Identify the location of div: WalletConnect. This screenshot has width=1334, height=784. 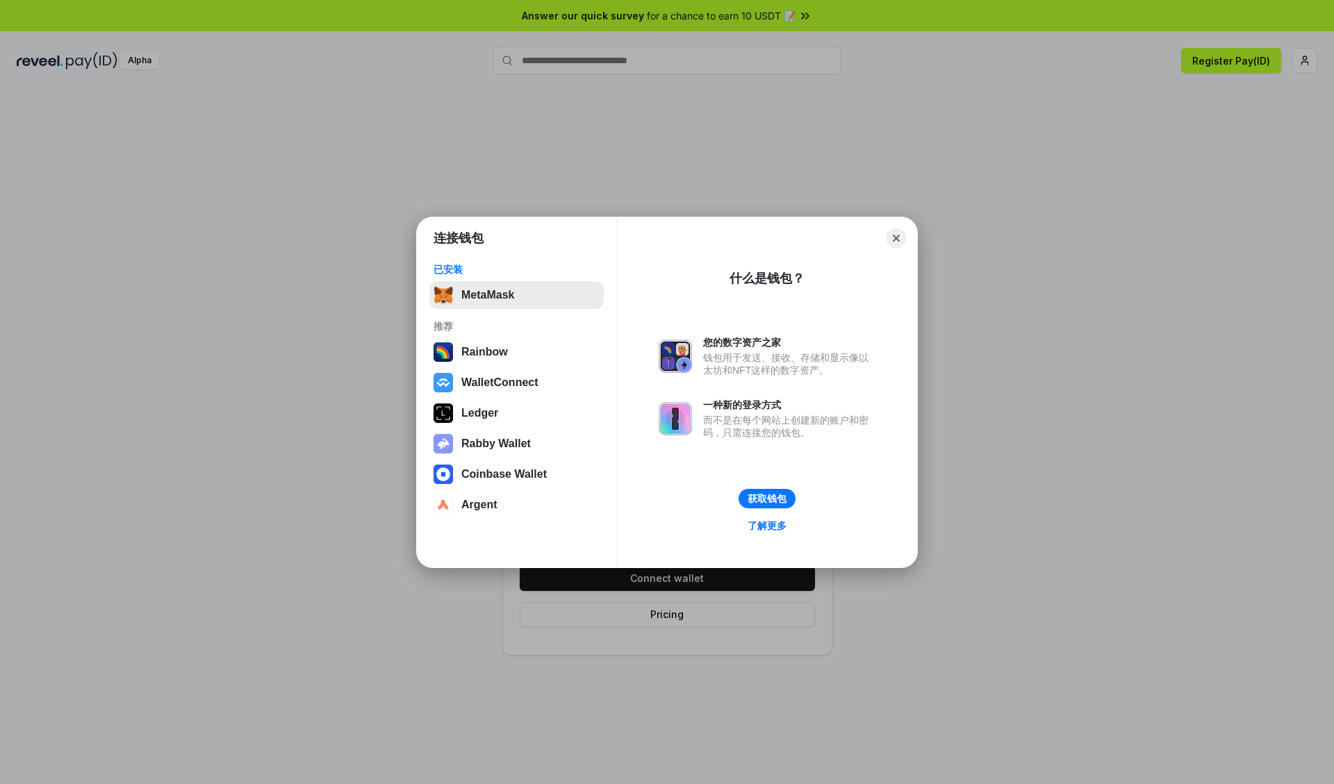
(500, 383).